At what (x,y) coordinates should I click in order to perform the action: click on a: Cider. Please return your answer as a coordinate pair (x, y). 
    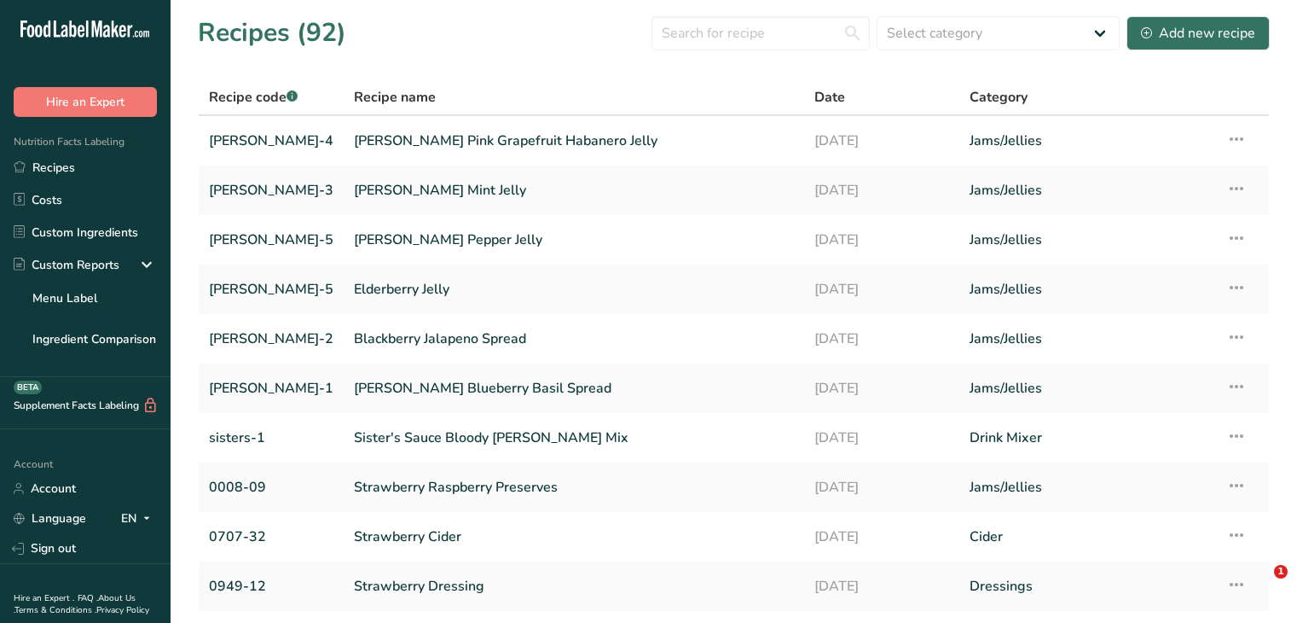
    Looking at the image, I should click on (1088, 537).